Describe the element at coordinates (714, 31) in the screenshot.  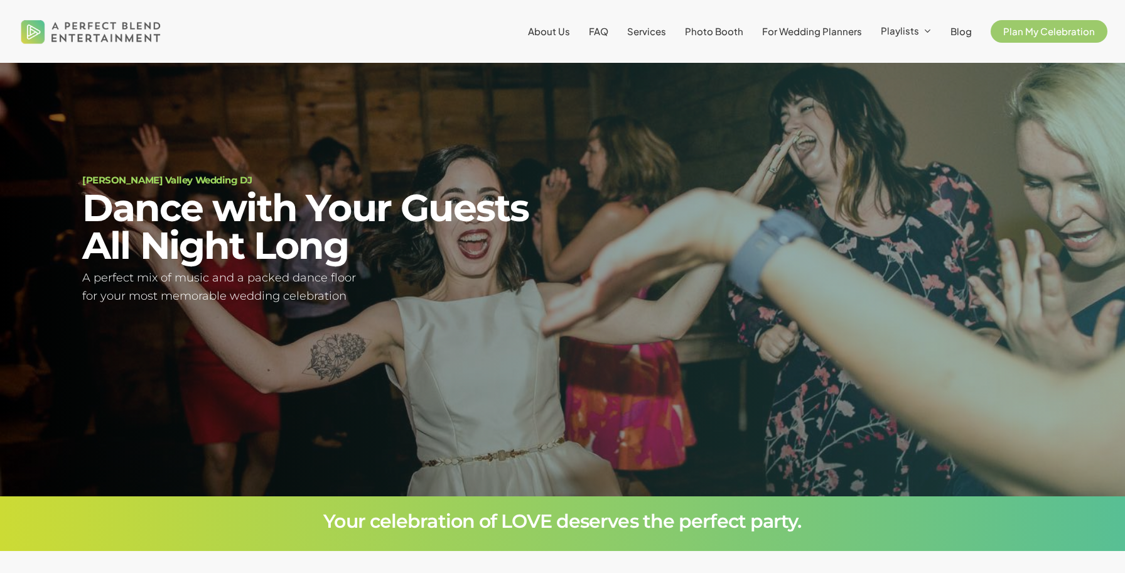
I see `a: Photo Booth` at that location.